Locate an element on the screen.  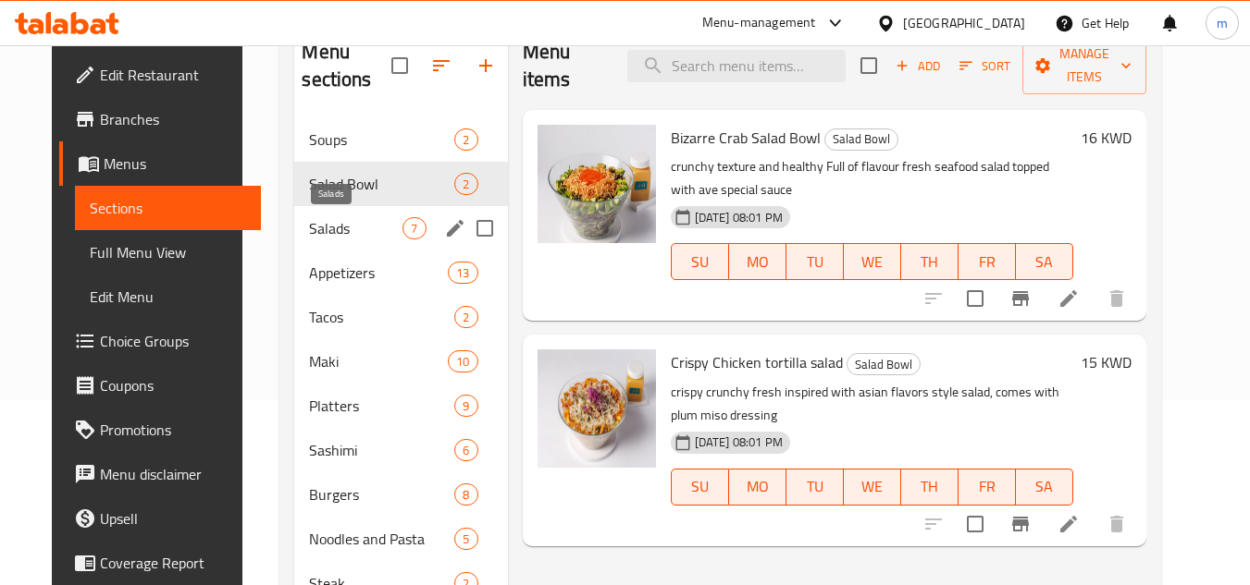
div: Salad Bowl2 is located at coordinates (400, 184).